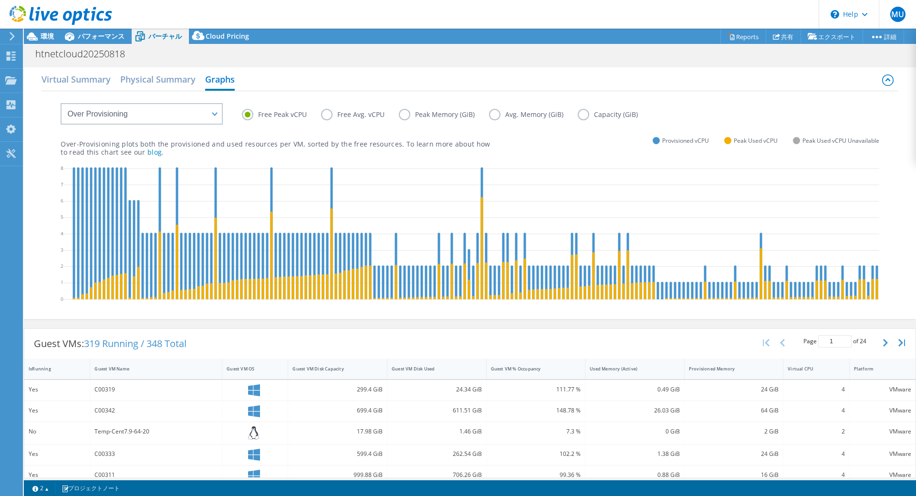 The image size is (916, 496). I want to click on div: Provisioned Memory, so click(728, 368).